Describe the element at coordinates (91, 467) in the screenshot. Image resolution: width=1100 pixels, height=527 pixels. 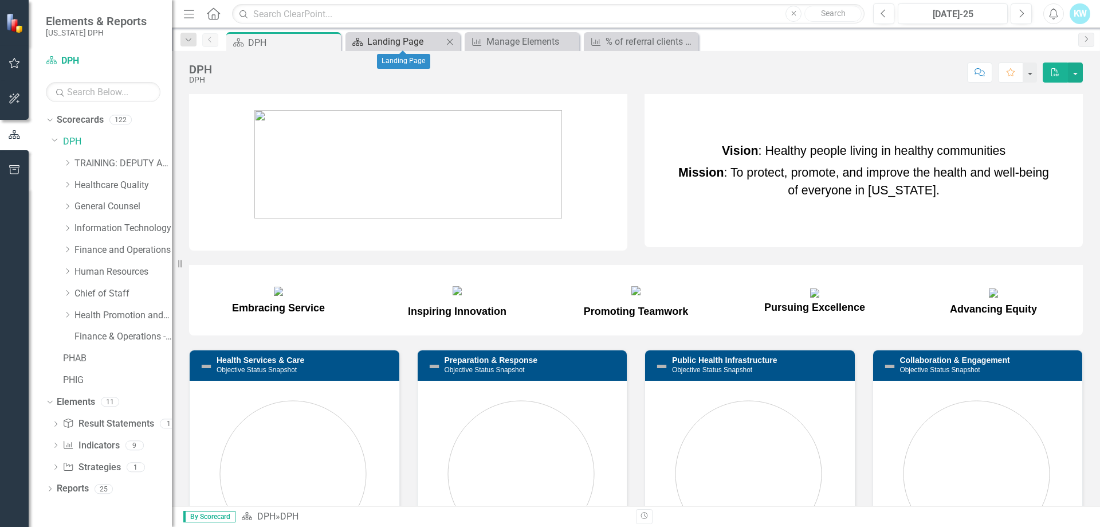
I see `a: Strategies` at that location.